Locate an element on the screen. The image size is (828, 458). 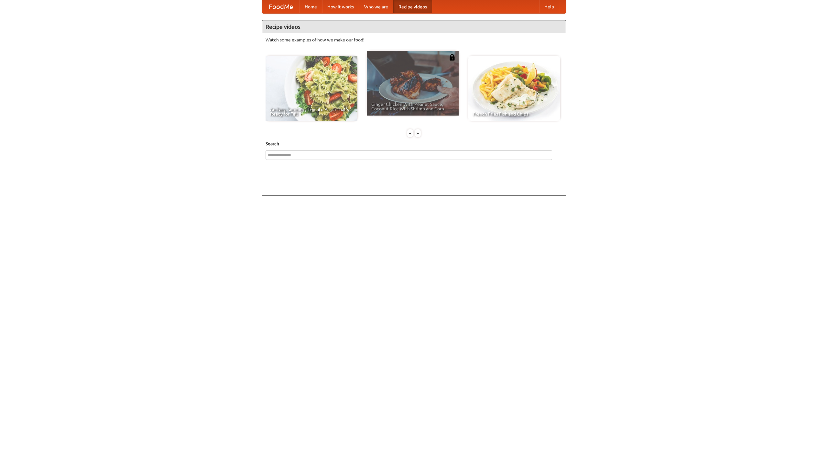
a: Home is located at coordinates (311, 7).